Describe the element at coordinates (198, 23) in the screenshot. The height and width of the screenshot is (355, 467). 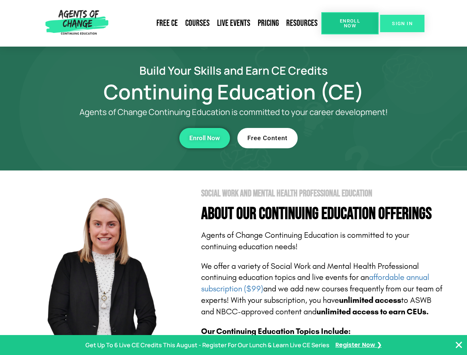
I see `a: Courses` at that location.